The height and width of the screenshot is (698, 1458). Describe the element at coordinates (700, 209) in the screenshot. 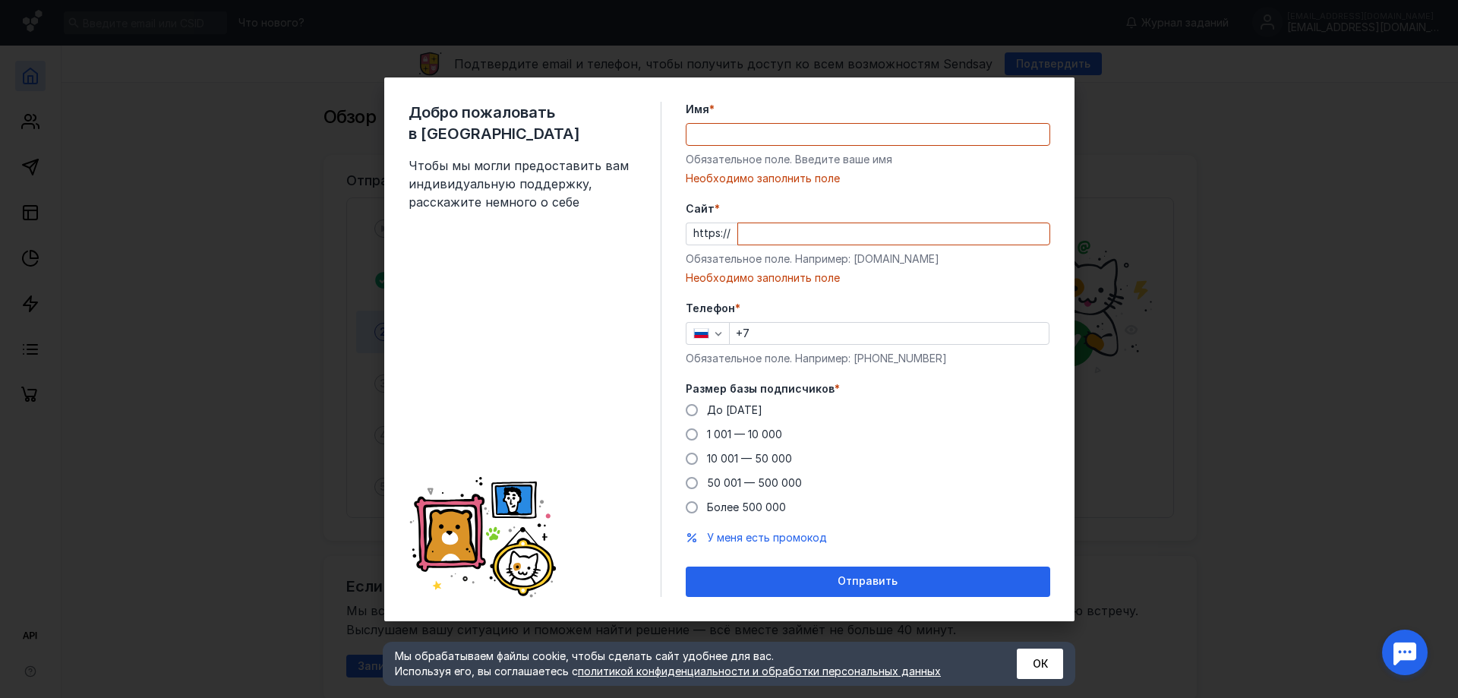

I see `span: Cайт` at that location.